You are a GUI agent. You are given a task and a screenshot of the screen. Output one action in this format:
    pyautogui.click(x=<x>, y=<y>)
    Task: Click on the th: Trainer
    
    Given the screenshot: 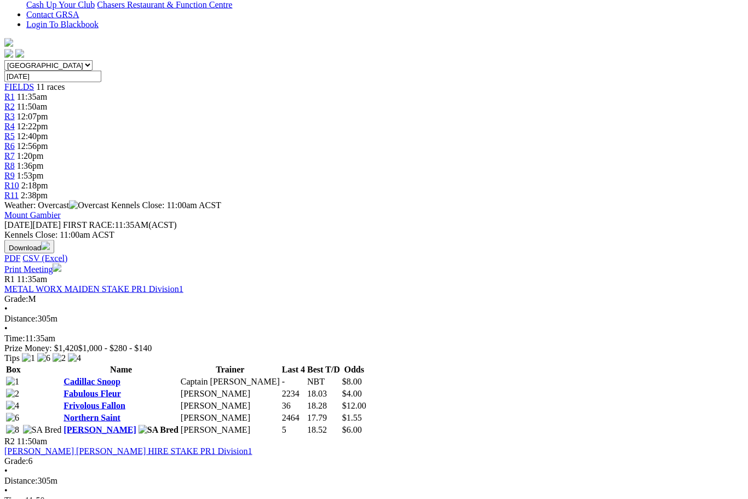 What is the action you would take?
    pyautogui.click(x=230, y=369)
    